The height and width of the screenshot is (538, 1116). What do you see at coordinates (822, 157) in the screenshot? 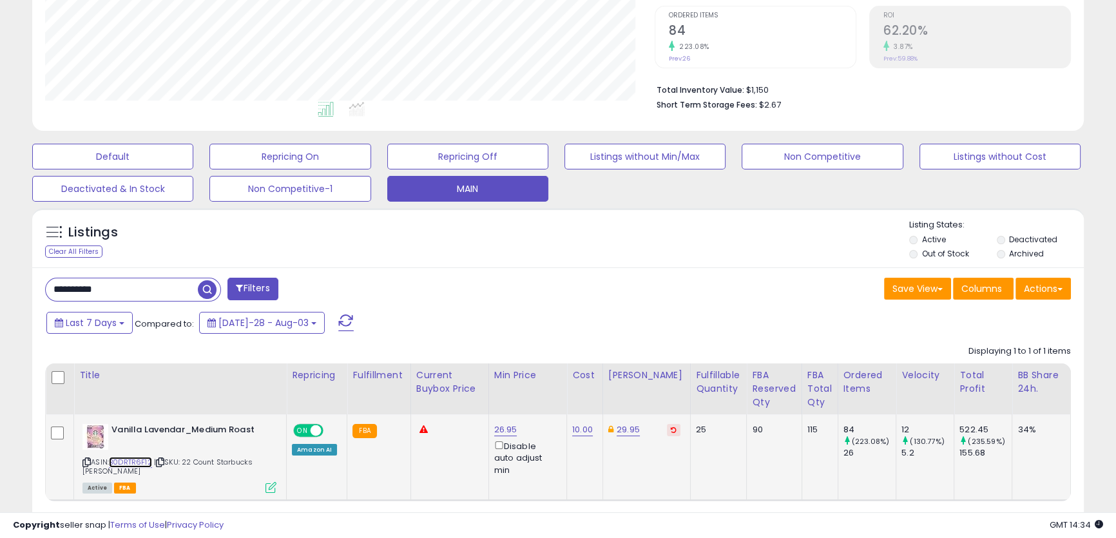
I see `button: Non Competitive` at bounding box center [822, 157].